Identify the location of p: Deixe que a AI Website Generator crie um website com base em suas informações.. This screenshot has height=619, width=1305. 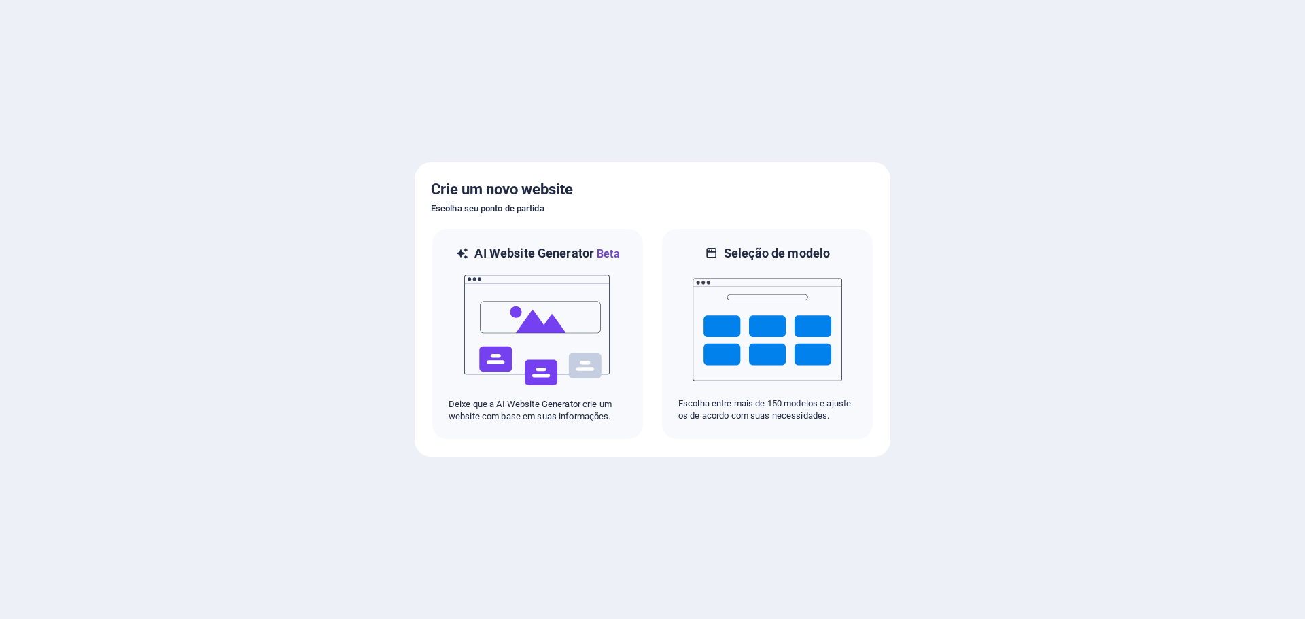
(538, 411).